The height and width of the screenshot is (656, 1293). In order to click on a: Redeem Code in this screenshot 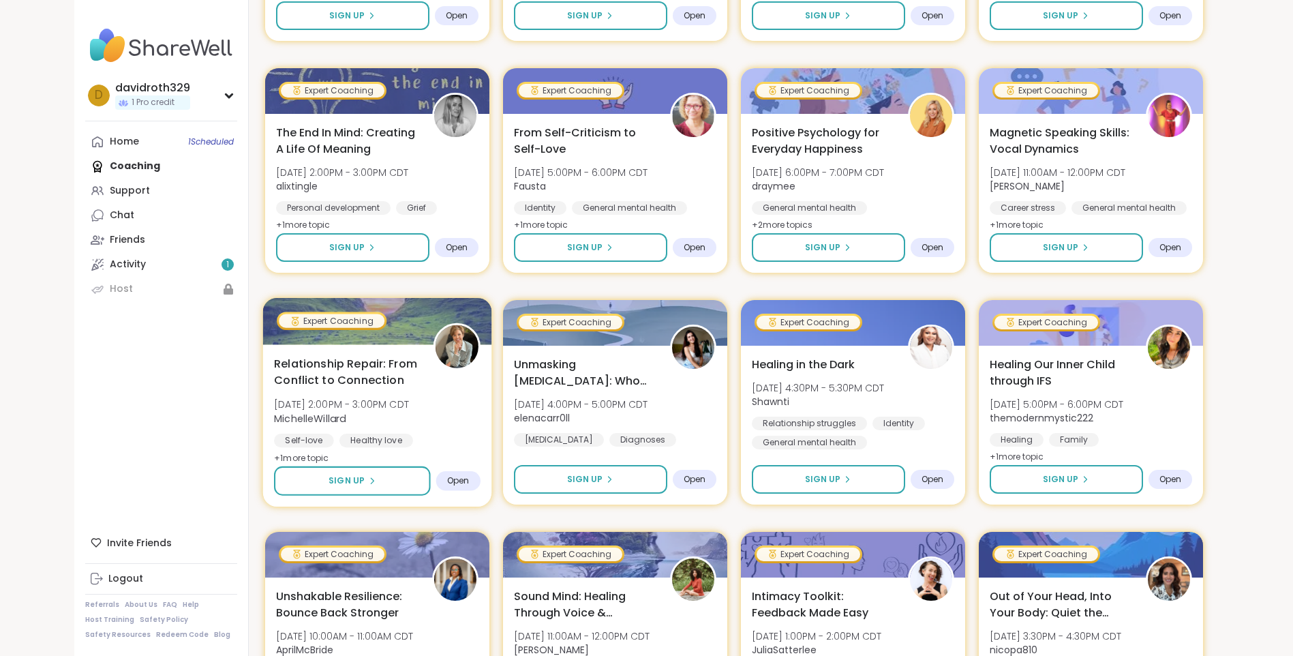, I will do `click(182, 635)`.